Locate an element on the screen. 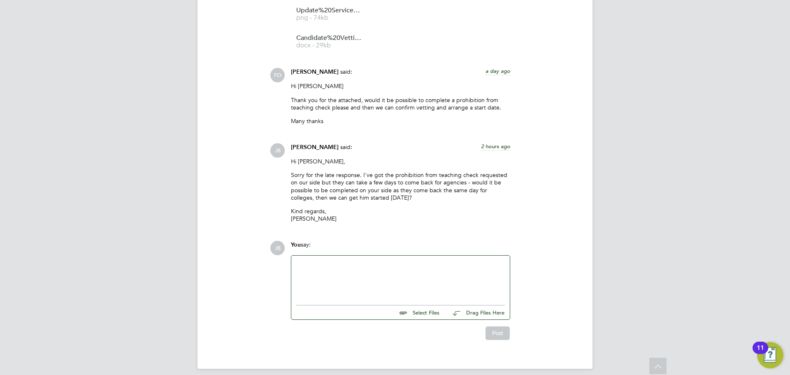 The width and height of the screenshot is (790, 375). button: Drag Files Here is located at coordinates (475, 313).